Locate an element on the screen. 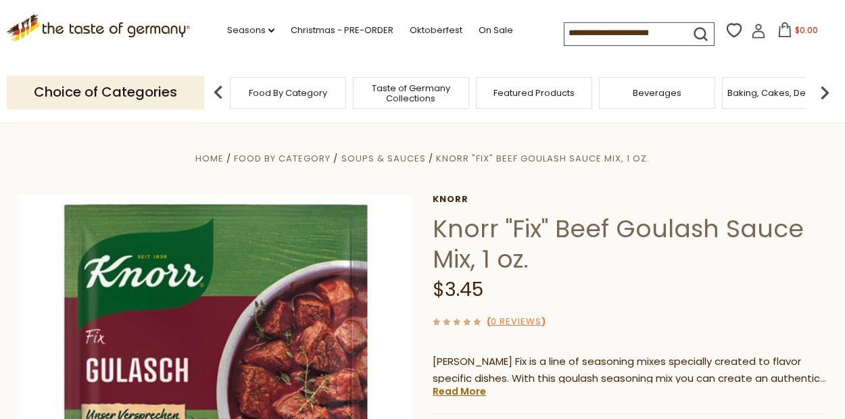  h1: Knorr "Fix" Beef Goulash Sauce Mix, 1 oz. is located at coordinates (630, 244).